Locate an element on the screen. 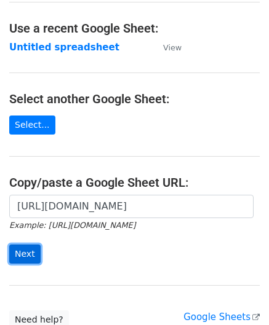 Image resolution: width=269 pixels, height=325 pixels. h4: Copy/paste a Google Sheet URL: is located at coordinates (134, 183).